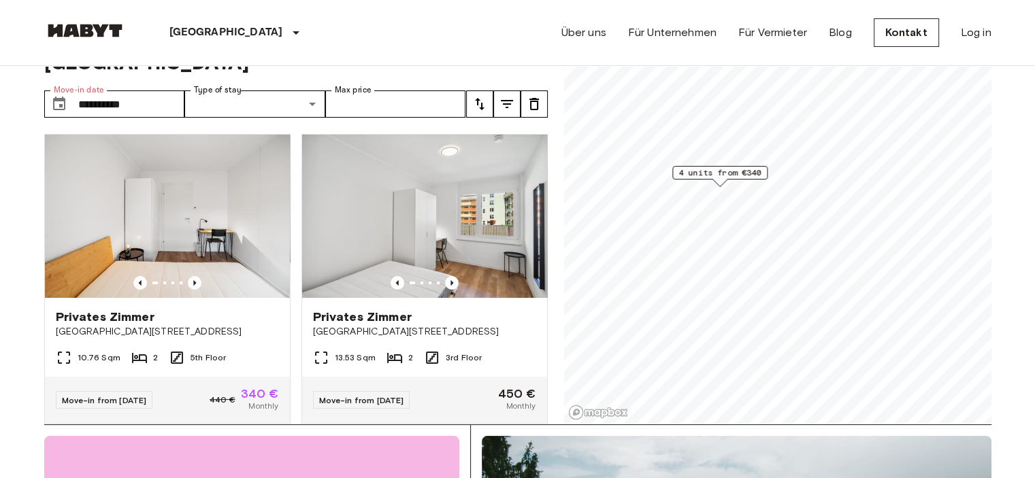  Describe the element at coordinates (841, 33) in the screenshot. I see `a: Blog` at that location.